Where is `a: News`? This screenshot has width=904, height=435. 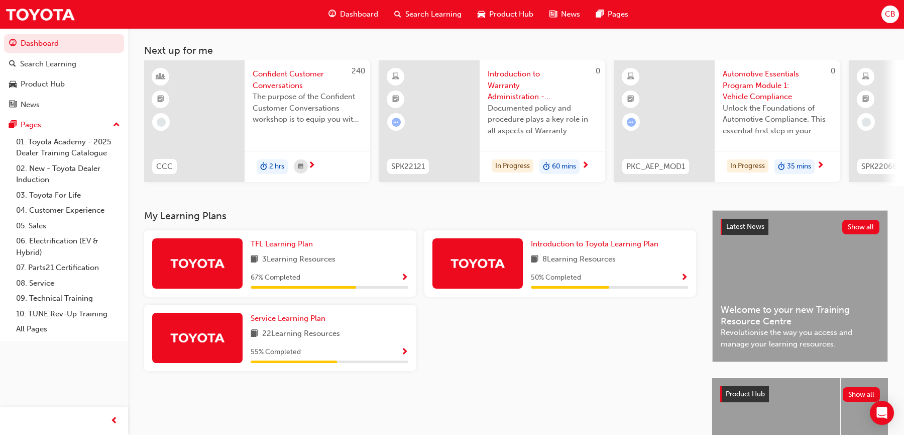
a: News is located at coordinates (64, 104).